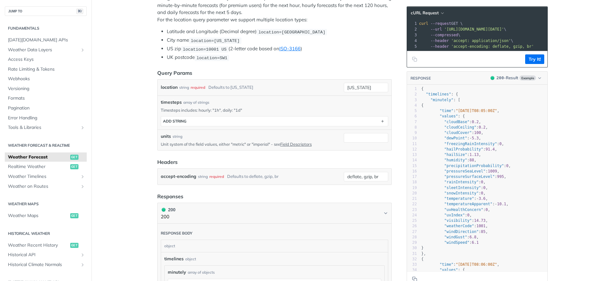  What do you see at coordinates (412, 133) in the screenshot?
I see `div: 9` at bounding box center [412, 133].